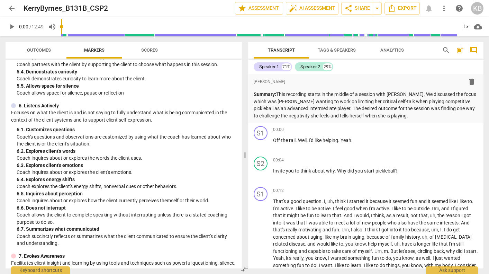 This screenshot has width=489, height=274. Describe the element at coordinates (285, 237) in the screenshot. I see `span: concerned` at that location.